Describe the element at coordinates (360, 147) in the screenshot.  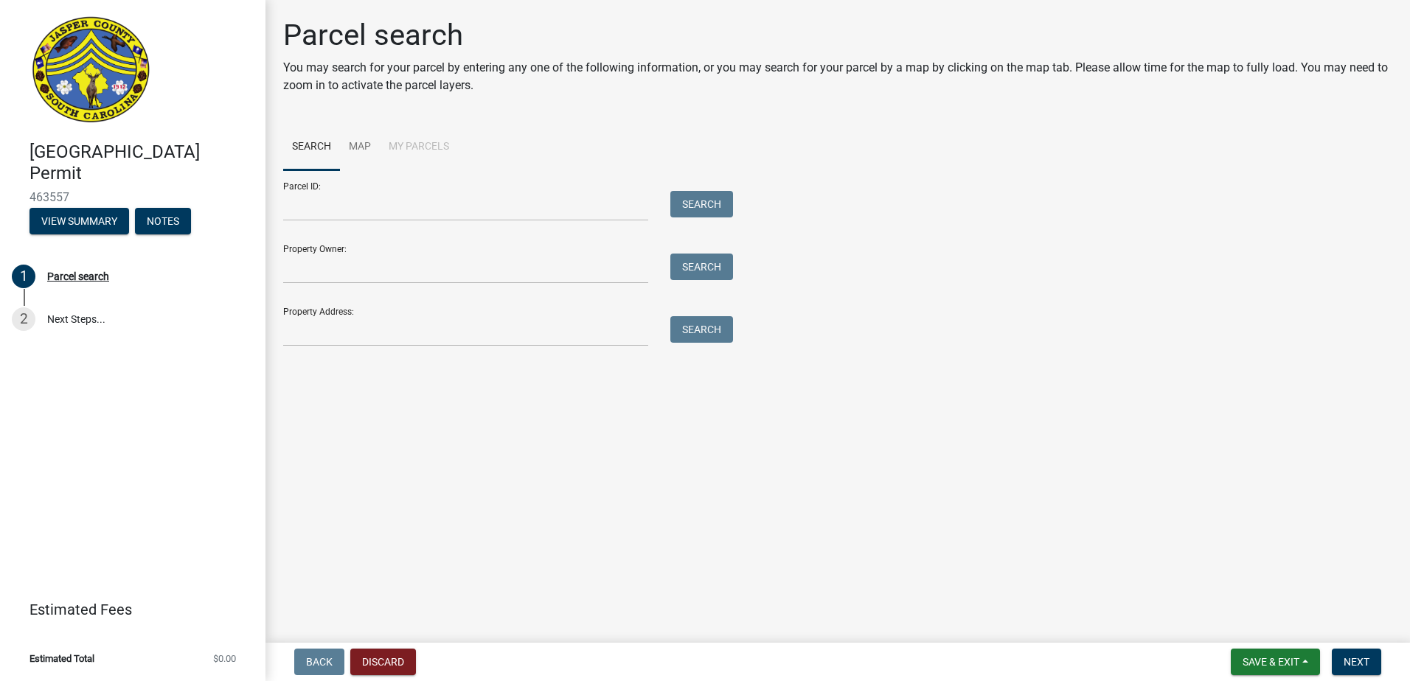
I see `a: Map` at that location.